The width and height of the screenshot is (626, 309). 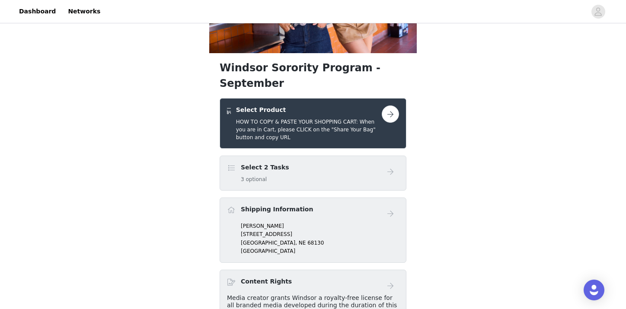 What do you see at coordinates (37, 11) in the screenshot?
I see `a: Dashboard` at bounding box center [37, 11].